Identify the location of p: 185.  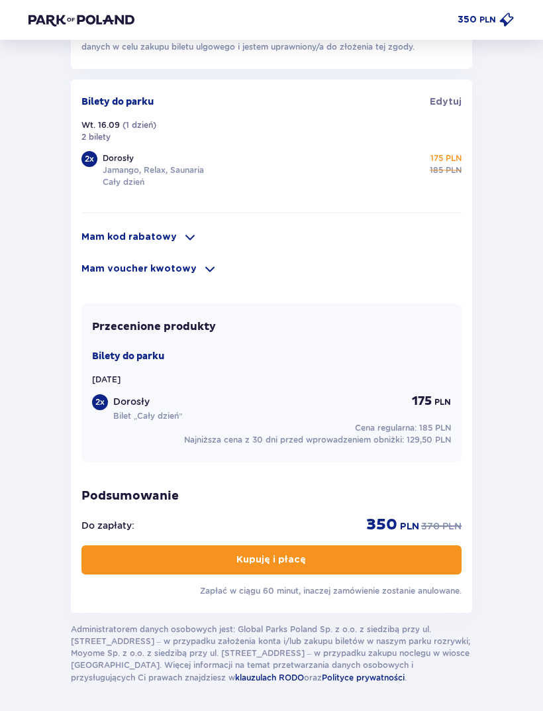
(437, 171).